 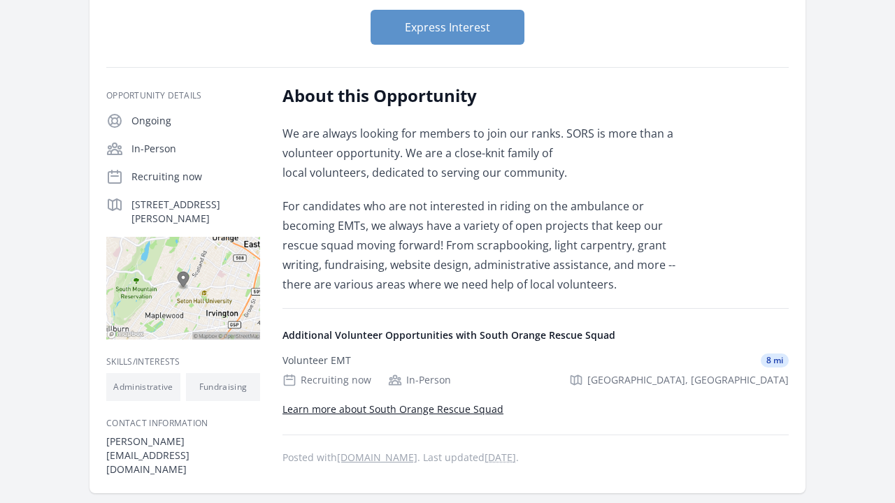 What do you see at coordinates (183, 362) in the screenshot?
I see `h3: Skills/Interests` at bounding box center [183, 362].